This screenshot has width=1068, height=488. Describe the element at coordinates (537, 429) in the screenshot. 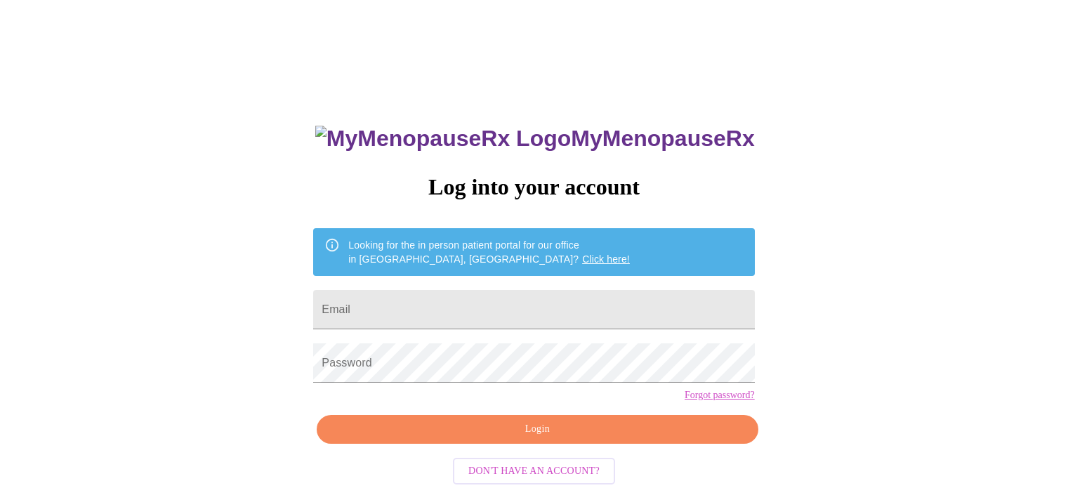

I see `span: Login` at that location.